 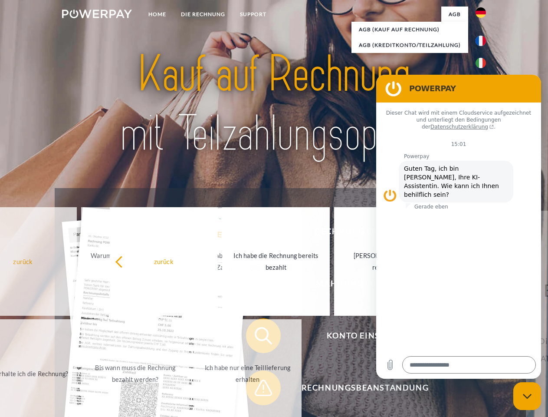 I want to click on a: Home, so click(x=157, y=14).